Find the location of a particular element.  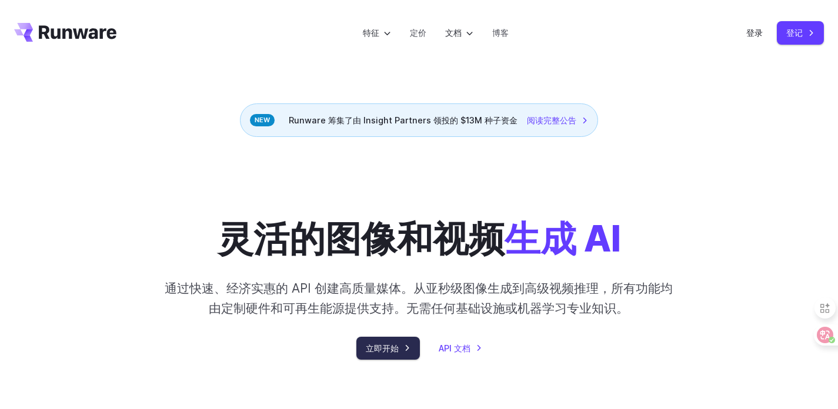

a: 登记 is located at coordinates (800, 32).